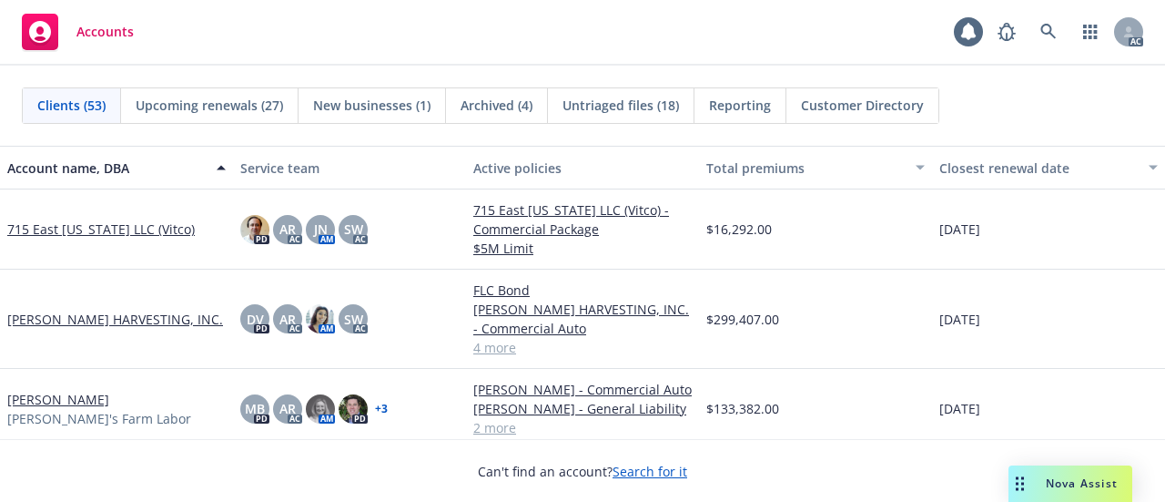  Describe the element at coordinates (1082, 483) in the screenshot. I see `span: Nova Assist` at that location.